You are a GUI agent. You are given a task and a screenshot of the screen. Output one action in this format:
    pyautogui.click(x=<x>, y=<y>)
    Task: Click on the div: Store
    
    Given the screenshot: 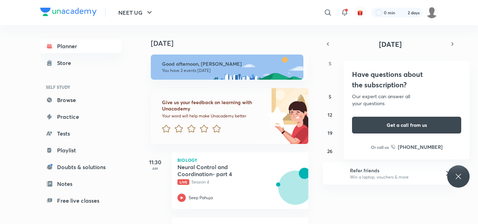 What is the action you would take?
    pyautogui.click(x=66, y=63)
    